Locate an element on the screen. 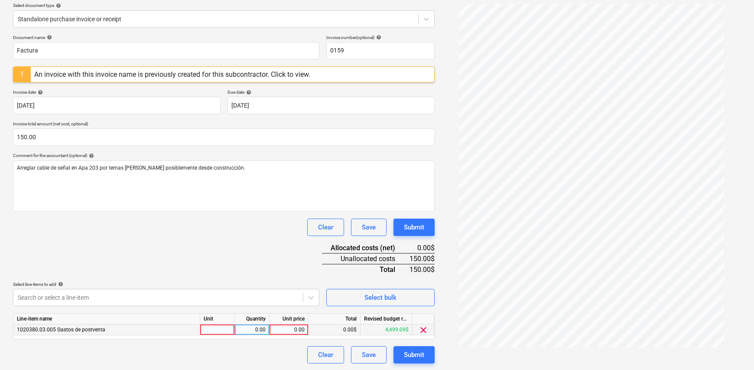  input: Invoice total amount (net cost, optional) is located at coordinates (224, 137).